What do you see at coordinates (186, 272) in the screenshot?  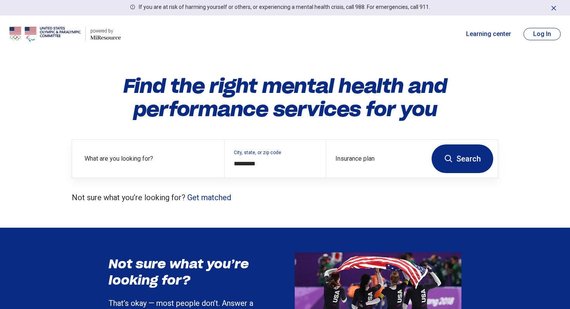 I see `h3: Not sure what you’re looking for?` at bounding box center [186, 272].